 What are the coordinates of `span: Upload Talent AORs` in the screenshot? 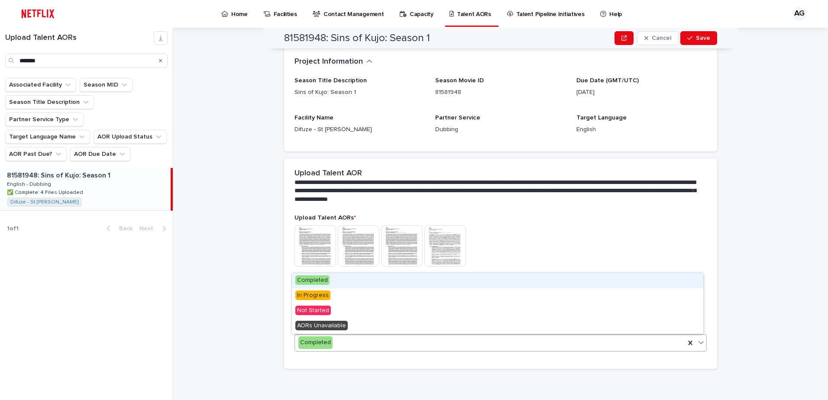 It's located at (325, 218).